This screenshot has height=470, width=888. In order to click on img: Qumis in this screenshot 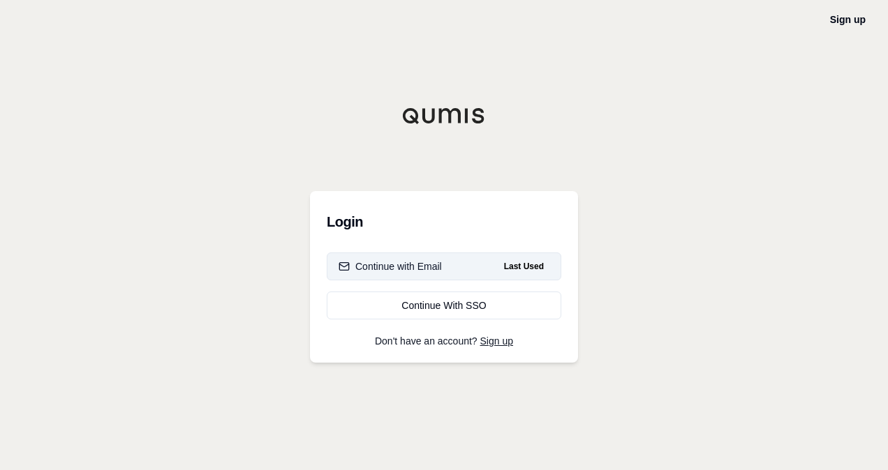, I will do `click(444, 116)`.